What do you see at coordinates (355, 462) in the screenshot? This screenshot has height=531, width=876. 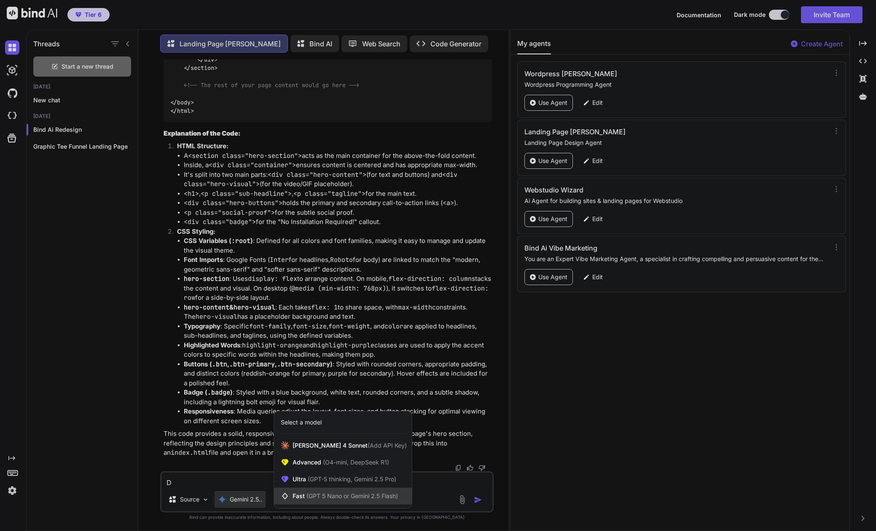 I see `span: (O4-mini, DeepSeek R1)` at bounding box center [355, 462].